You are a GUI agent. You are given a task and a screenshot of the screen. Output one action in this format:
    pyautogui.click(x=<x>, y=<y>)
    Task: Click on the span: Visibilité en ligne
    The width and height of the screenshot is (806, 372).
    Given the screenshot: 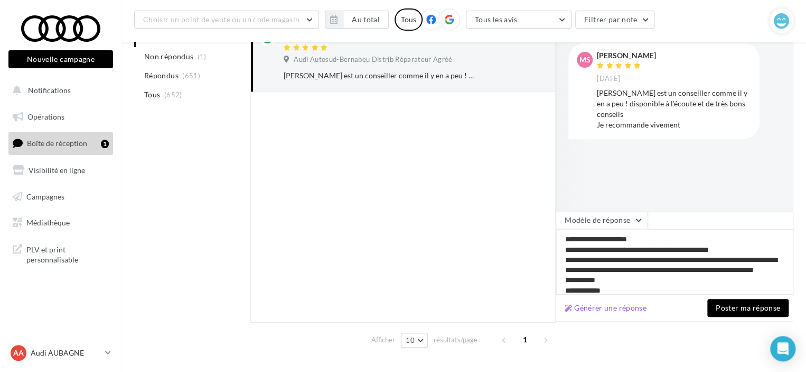 What is the action you would take?
    pyautogui.click(x=57, y=170)
    